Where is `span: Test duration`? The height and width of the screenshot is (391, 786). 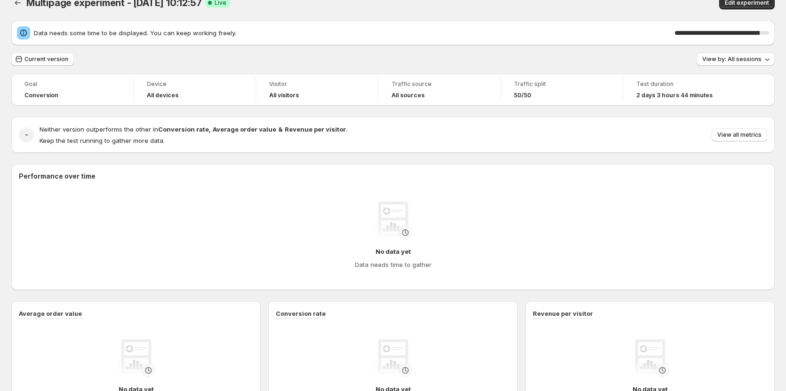
span: Test duration is located at coordinates (684, 84).